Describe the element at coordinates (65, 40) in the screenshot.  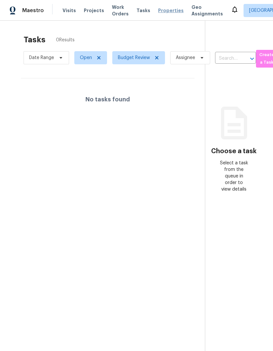
I see `span: 0 Results` at that location.